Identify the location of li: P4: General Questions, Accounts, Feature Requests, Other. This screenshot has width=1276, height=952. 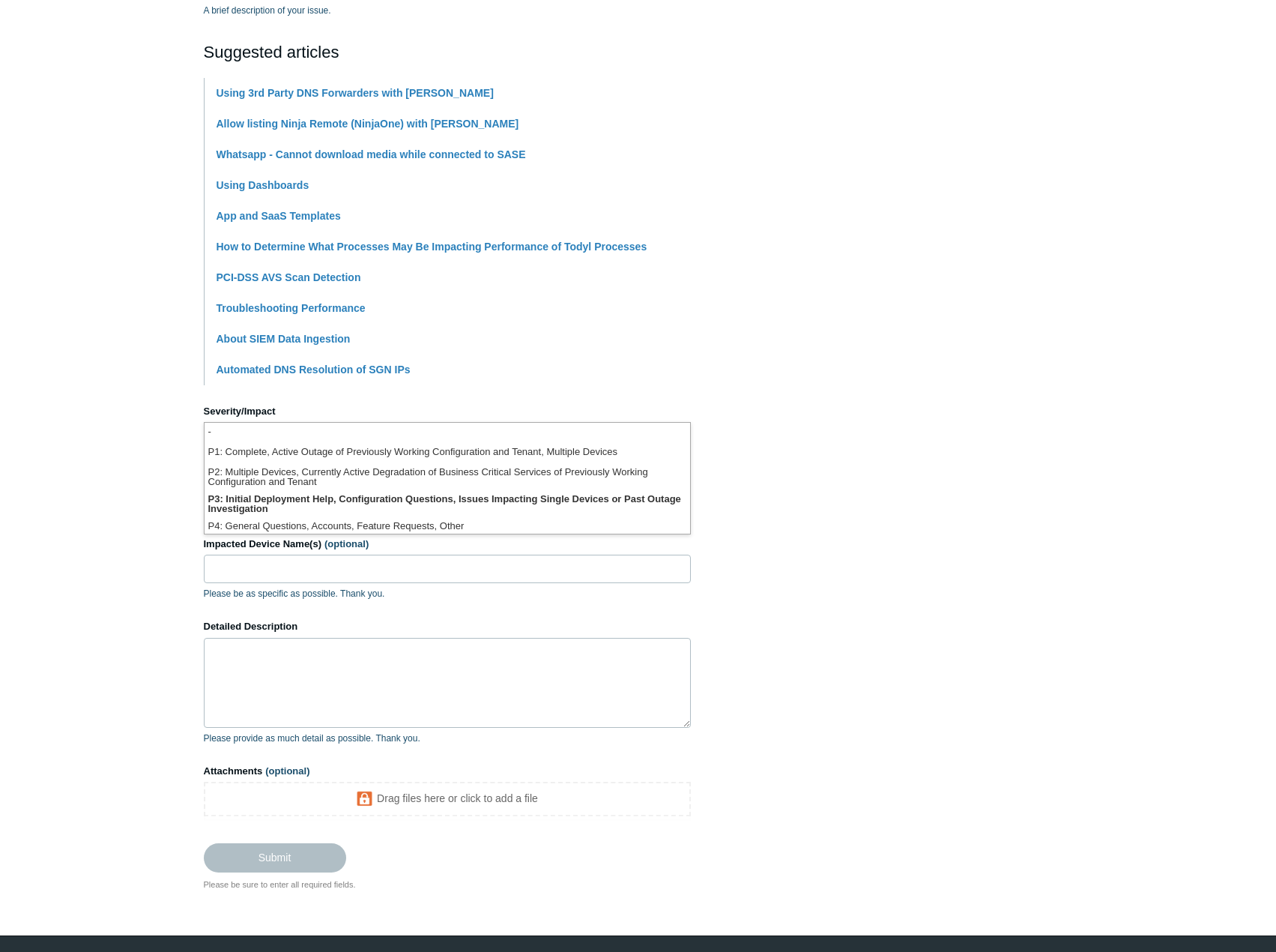
(448, 527).